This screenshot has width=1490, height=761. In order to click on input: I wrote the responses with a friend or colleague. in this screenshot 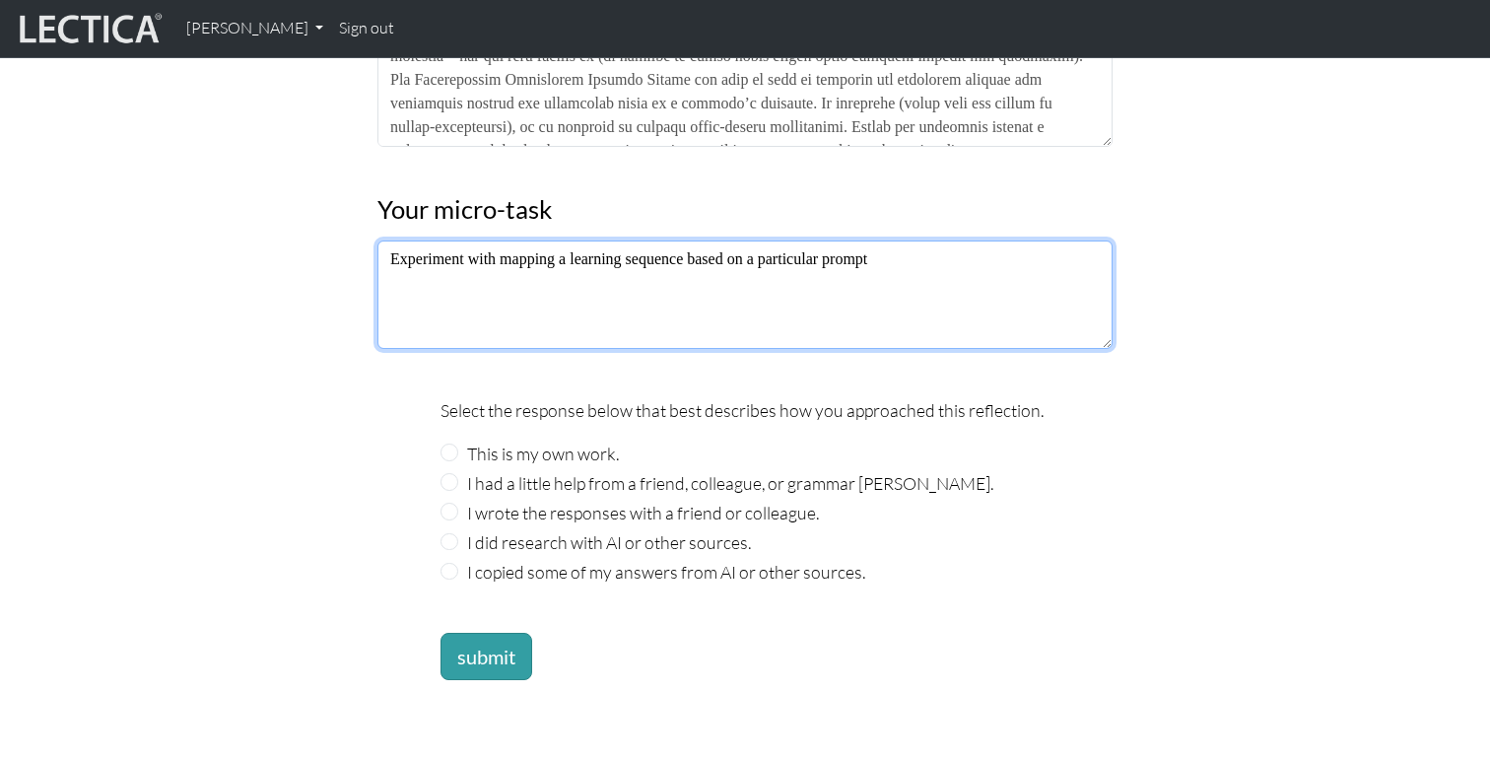, I will do `click(449, 512)`.